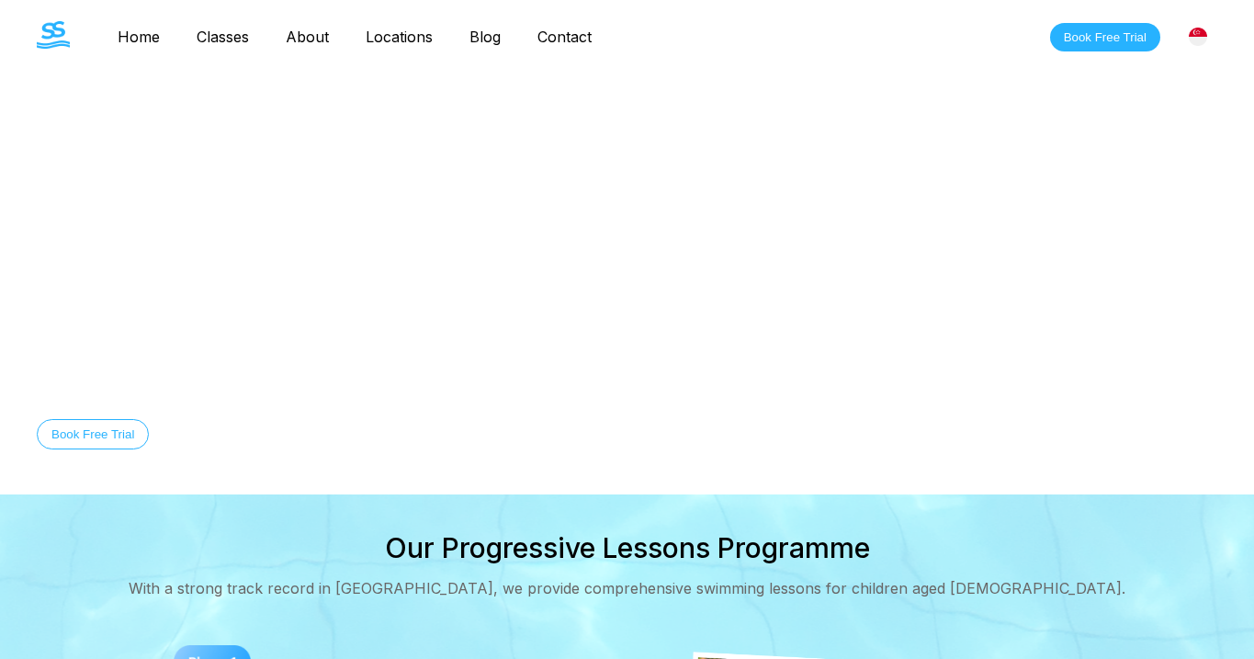  Describe the element at coordinates (627, 548) in the screenshot. I see `div: Our Progressive Lessons Programme` at that location.